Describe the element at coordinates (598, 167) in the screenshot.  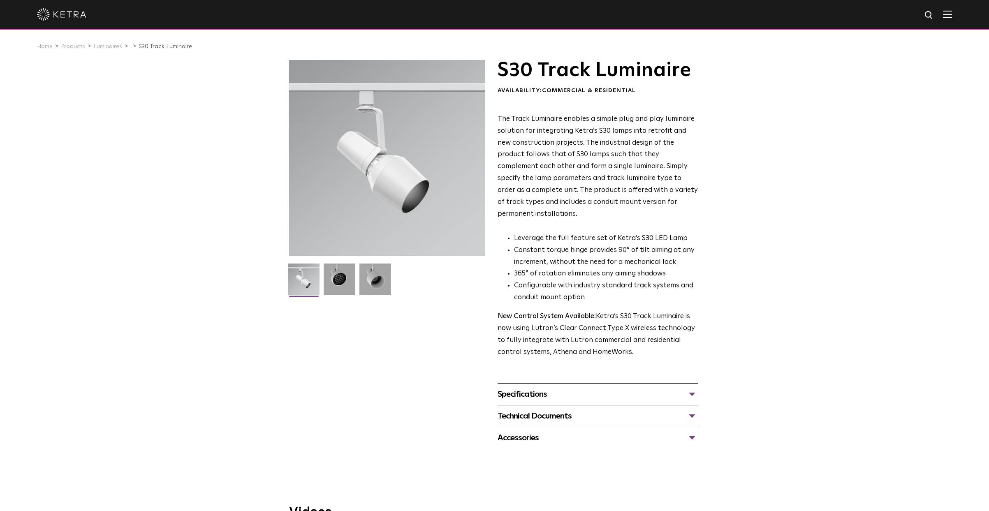
I see `span: The Track Luminaire enables a simple plug and play luminaire solution for integrating Ketra’s S30...` at that location.